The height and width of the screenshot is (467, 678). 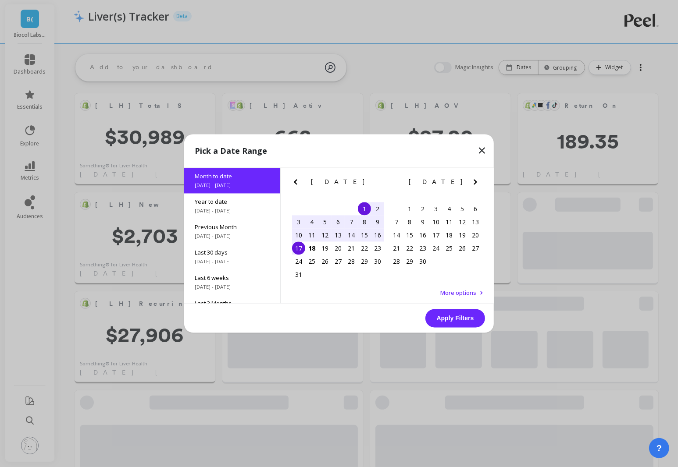 What do you see at coordinates (475, 222) in the screenshot?
I see `div: Choose Saturday, September 13th, 2025` at bounding box center [475, 222].